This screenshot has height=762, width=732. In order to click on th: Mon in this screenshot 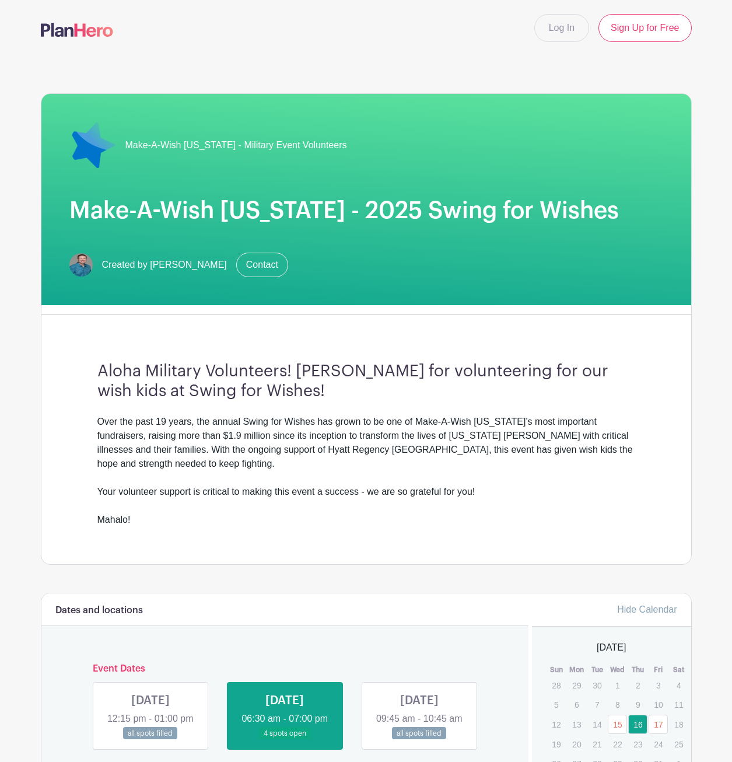, I will do `click(576, 670)`.